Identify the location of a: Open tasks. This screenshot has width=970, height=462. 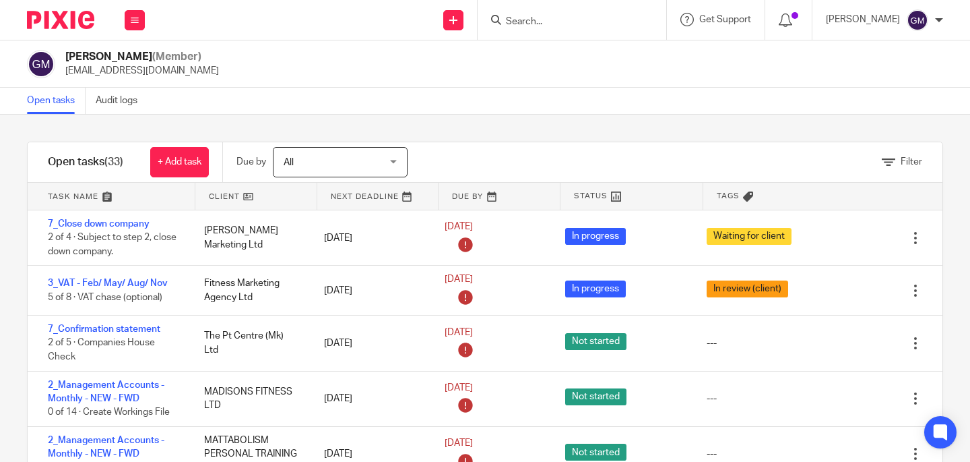
(56, 100).